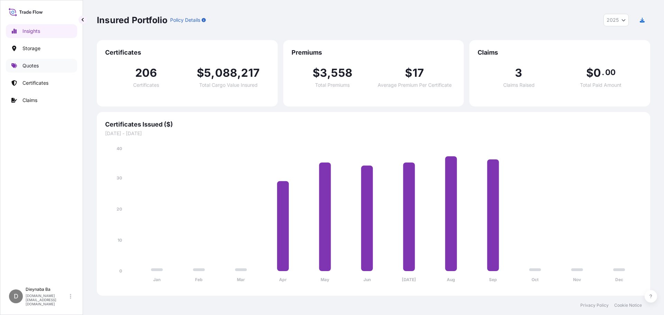 The height and width of the screenshot is (315, 664). I want to click on a: Storage, so click(41, 48).